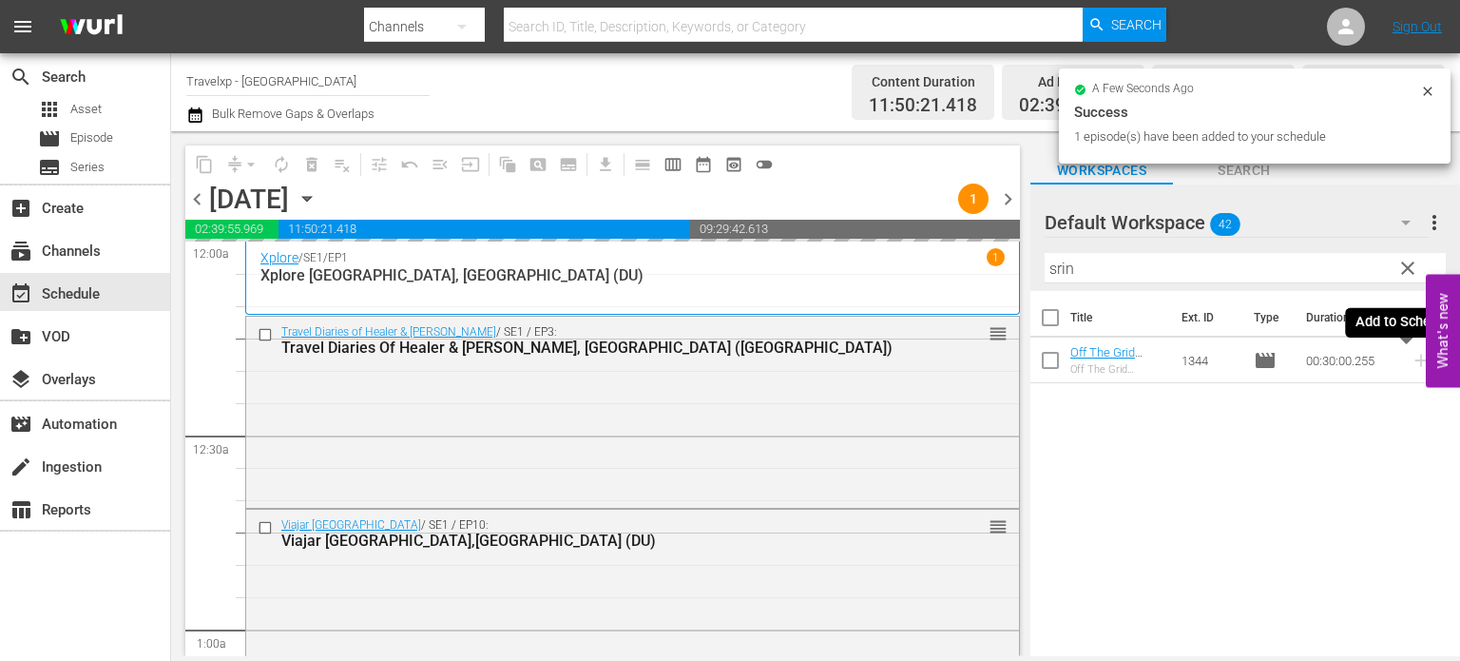 Image resolution: width=1460 pixels, height=661 pixels. I want to click on td: 1344, so click(1210, 360).